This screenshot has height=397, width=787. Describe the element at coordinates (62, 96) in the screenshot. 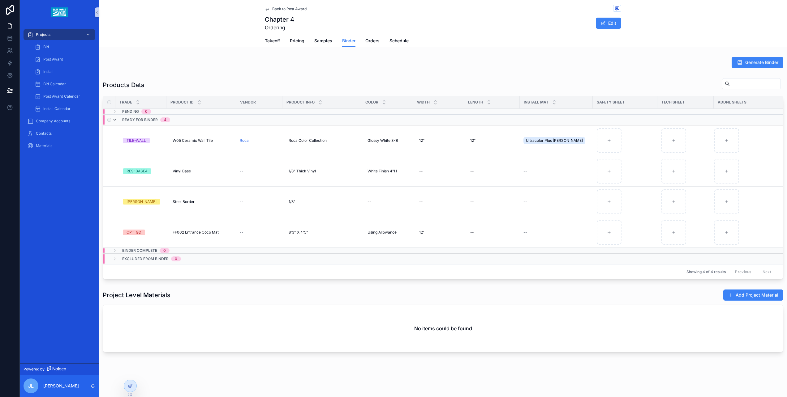

I see `span: Post Award Calendar` at that location.